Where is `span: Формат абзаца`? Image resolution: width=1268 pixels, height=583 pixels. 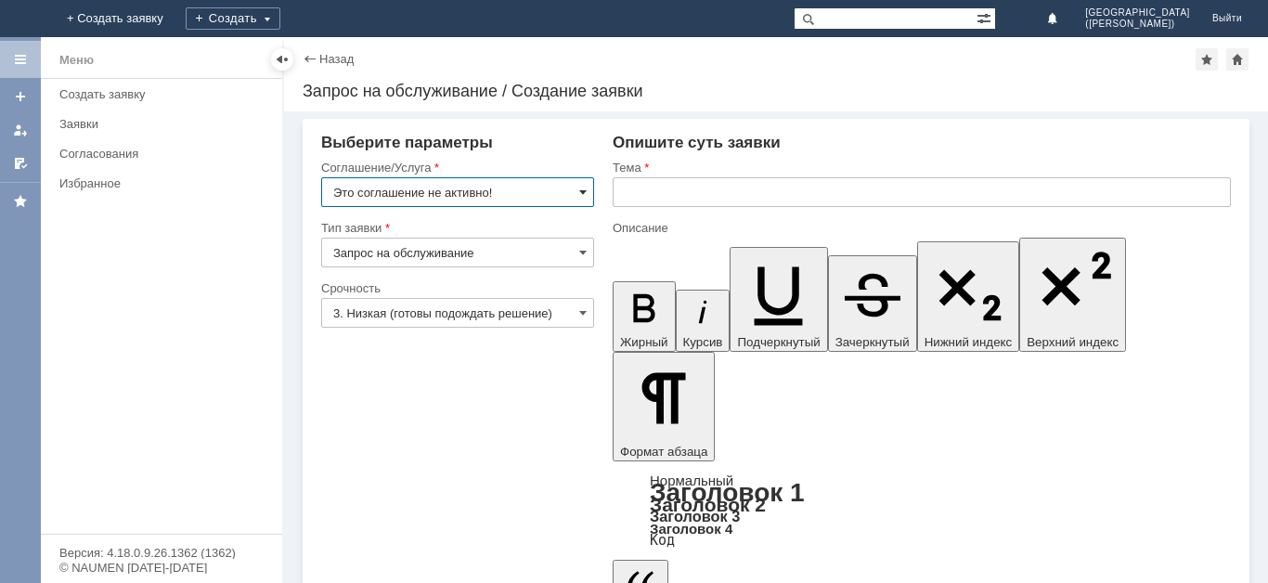 span: Формат абзаца is located at coordinates (663, 451).